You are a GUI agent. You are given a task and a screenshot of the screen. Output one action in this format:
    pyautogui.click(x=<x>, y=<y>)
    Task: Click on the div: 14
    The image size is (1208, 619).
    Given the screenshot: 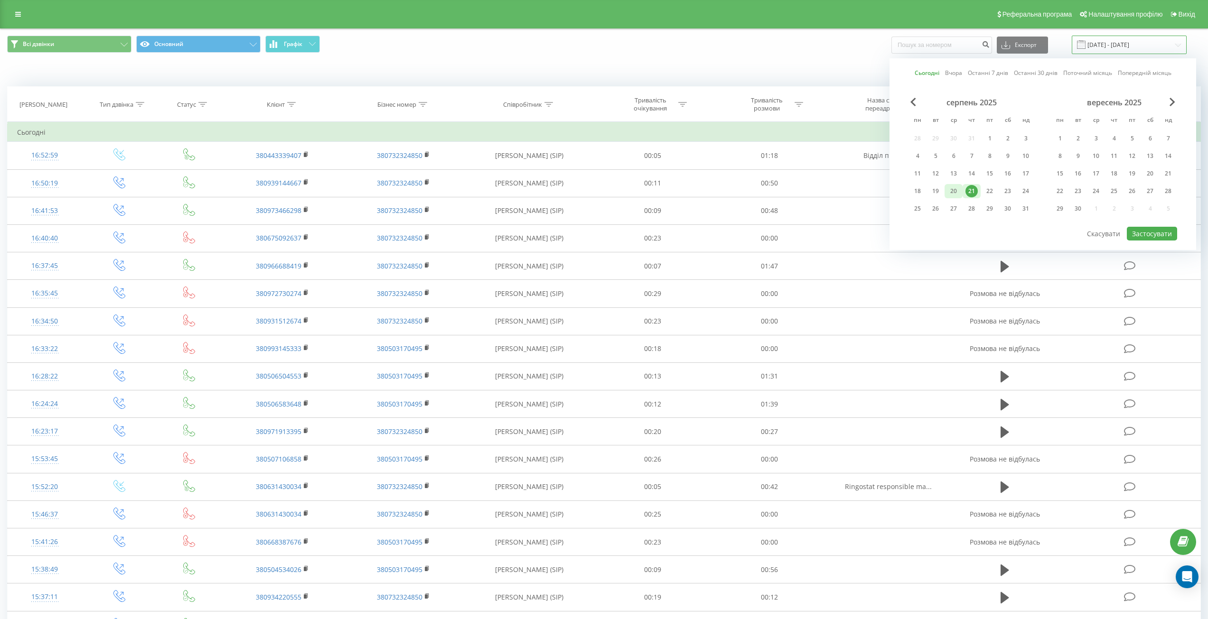 What is the action you would take?
    pyautogui.click(x=1168, y=156)
    